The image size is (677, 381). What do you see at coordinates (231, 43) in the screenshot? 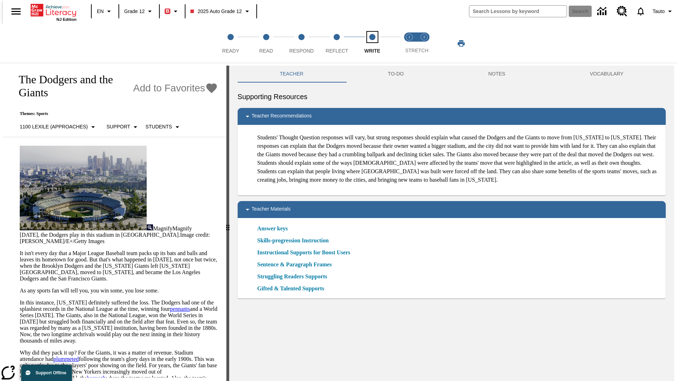
I see `button: Ready step 1 of 5` at bounding box center [231, 43].